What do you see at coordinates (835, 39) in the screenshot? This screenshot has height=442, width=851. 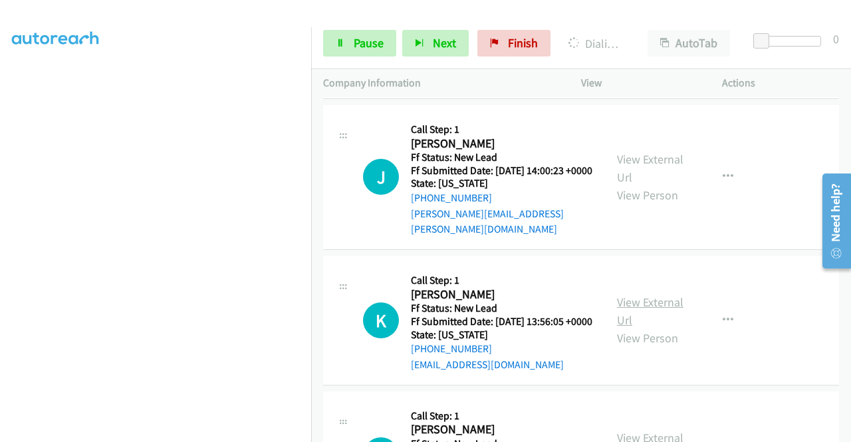 I see `div: 0` at bounding box center [835, 39].